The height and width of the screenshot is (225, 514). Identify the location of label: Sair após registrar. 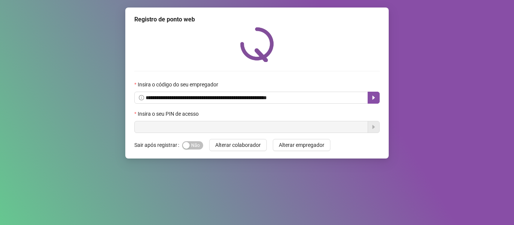
(158, 145).